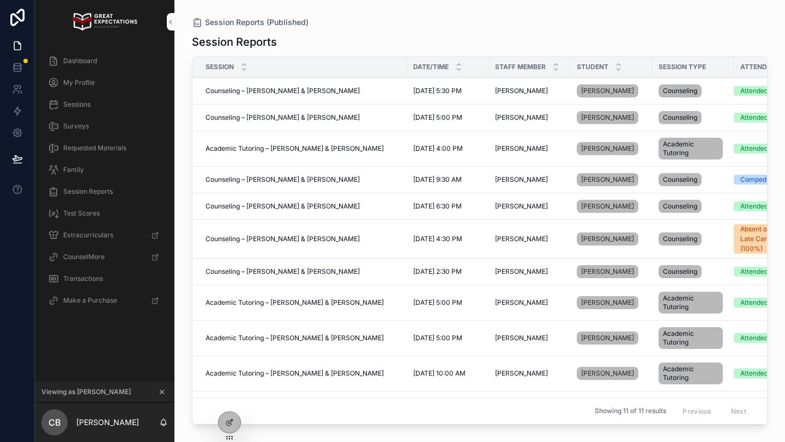 This screenshot has height=442, width=785. What do you see at coordinates (79, 83) in the screenshot?
I see `span: My Profile` at bounding box center [79, 83].